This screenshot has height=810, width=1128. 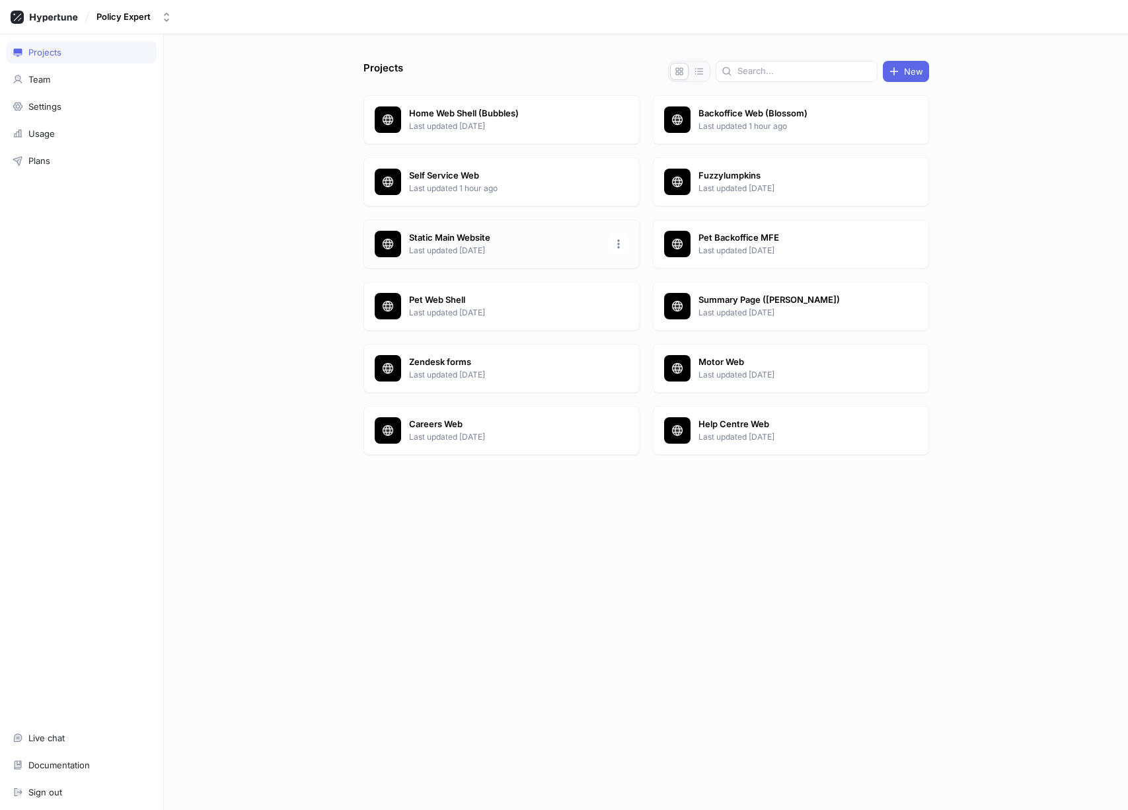 I want to click on p: Pet Backoffice MFE, so click(x=794, y=238).